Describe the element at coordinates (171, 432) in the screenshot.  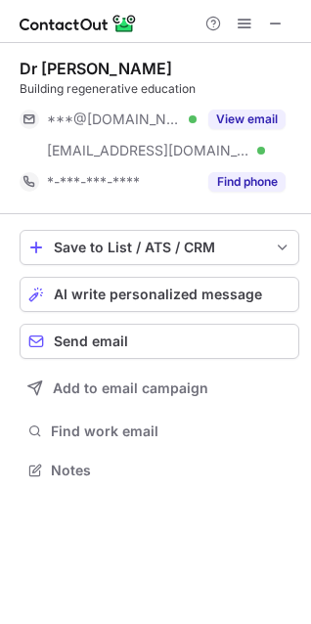
I see `span: Find work email` at that location.